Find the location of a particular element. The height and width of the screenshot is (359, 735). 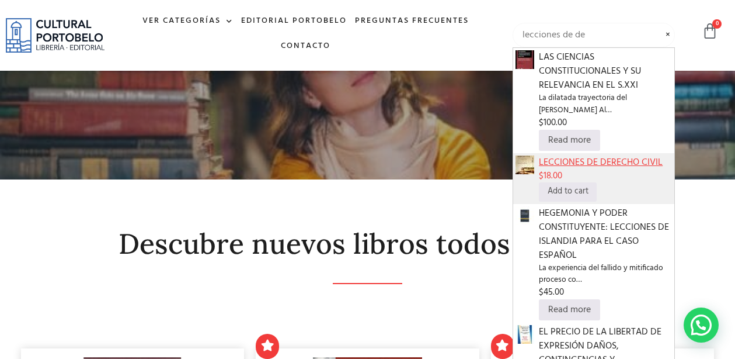

bdi: 18.00 is located at coordinates (551, 176).